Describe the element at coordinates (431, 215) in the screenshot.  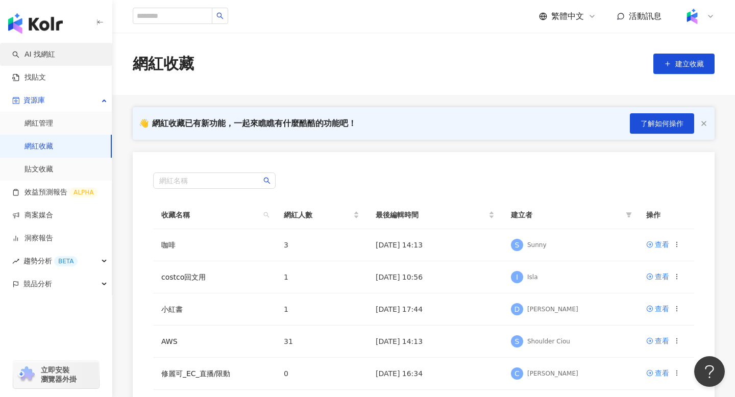
I see `span: 最後編輯時間` at that location.